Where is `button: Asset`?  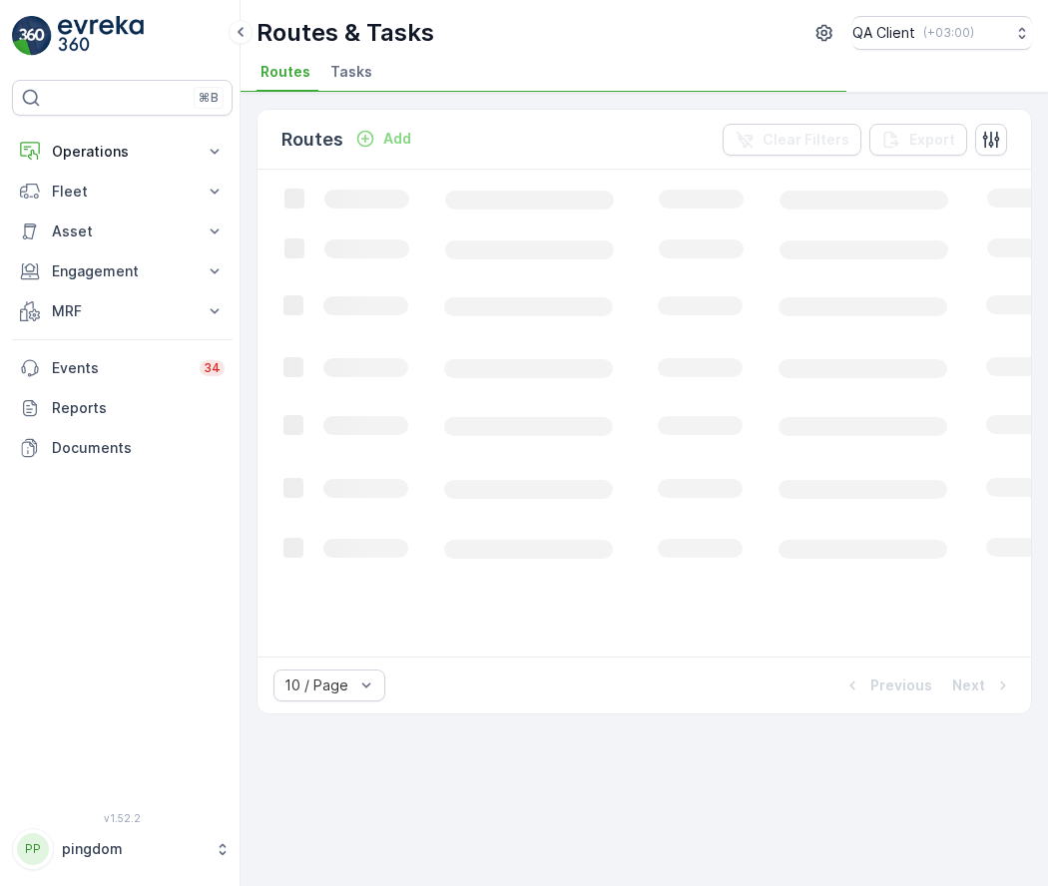 button: Asset is located at coordinates (122, 231).